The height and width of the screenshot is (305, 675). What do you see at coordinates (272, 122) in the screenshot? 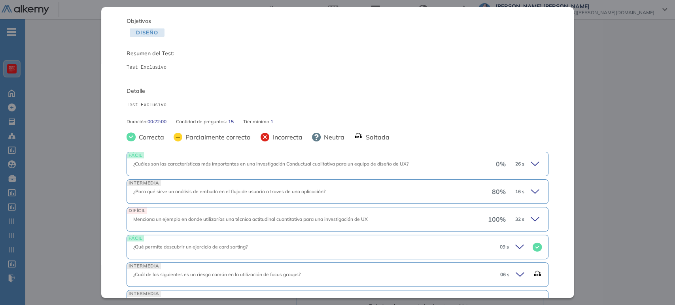
I see `span: 1` at bounding box center [272, 122].